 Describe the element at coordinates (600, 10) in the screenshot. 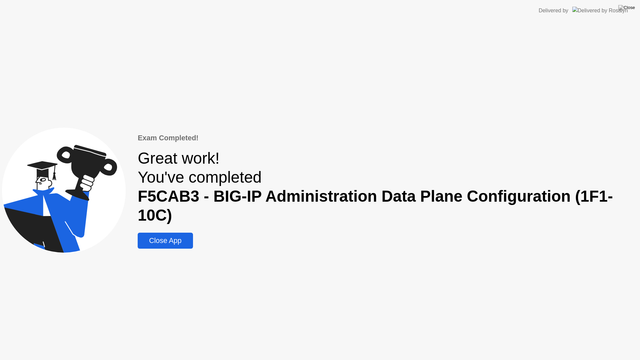

I see `img: Delivered by Rosalyn` at that location.